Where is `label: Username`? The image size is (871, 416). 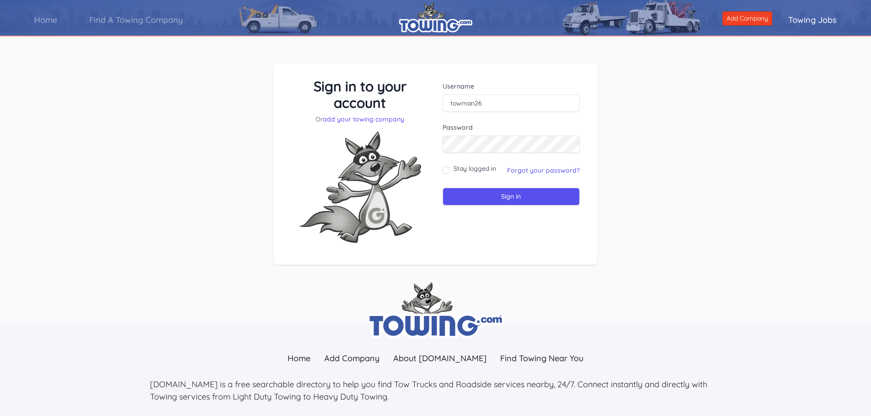 label: Username is located at coordinates (511, 86).